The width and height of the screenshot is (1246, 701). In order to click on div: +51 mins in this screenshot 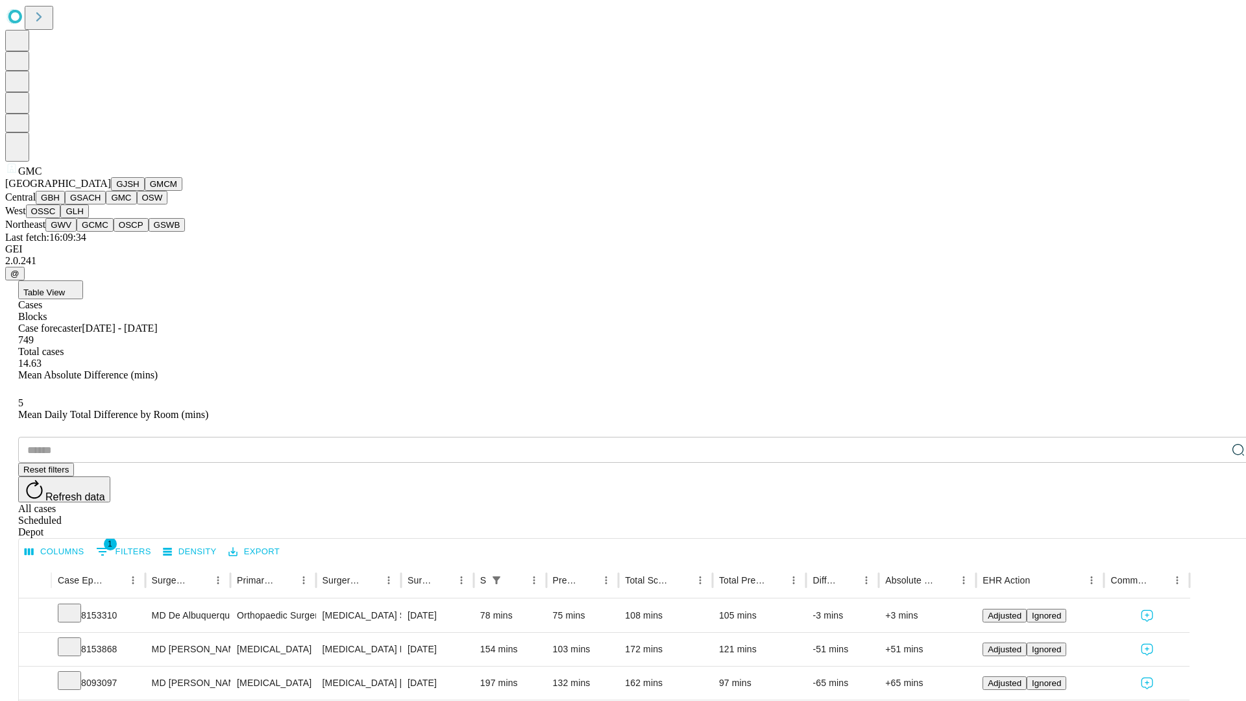, I will do `click(928, 649)`.